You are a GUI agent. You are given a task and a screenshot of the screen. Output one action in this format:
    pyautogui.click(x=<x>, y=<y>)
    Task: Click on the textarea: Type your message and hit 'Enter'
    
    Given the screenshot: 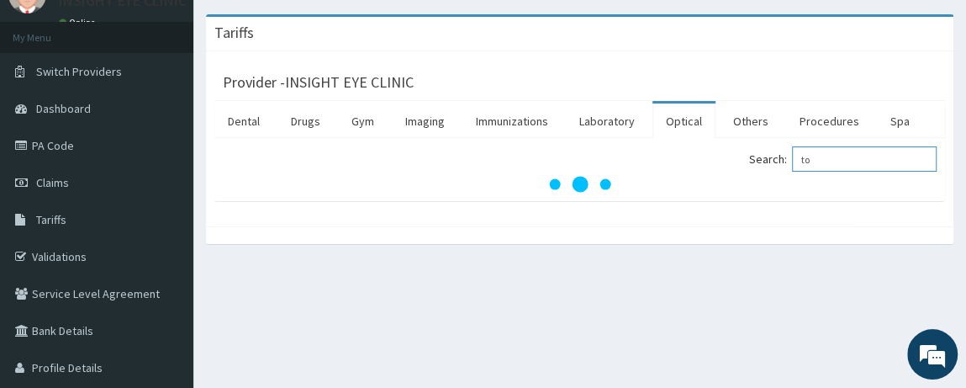 What is the action you would take?
    pyautogui.click(x=164, y=261)
    